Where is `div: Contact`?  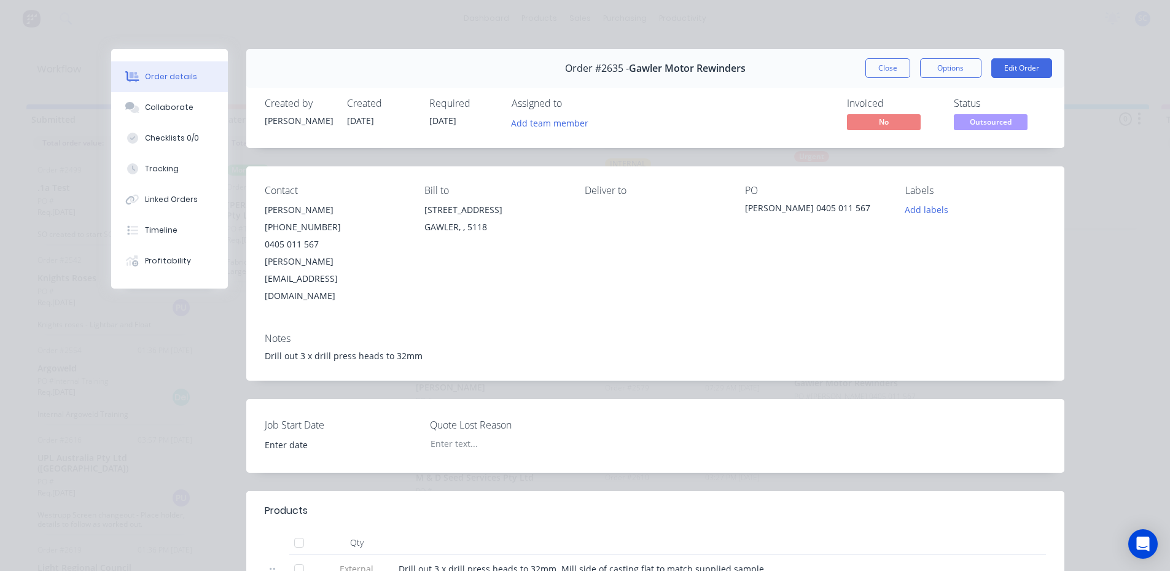 div: Contact is located at coordinates (335, 190).